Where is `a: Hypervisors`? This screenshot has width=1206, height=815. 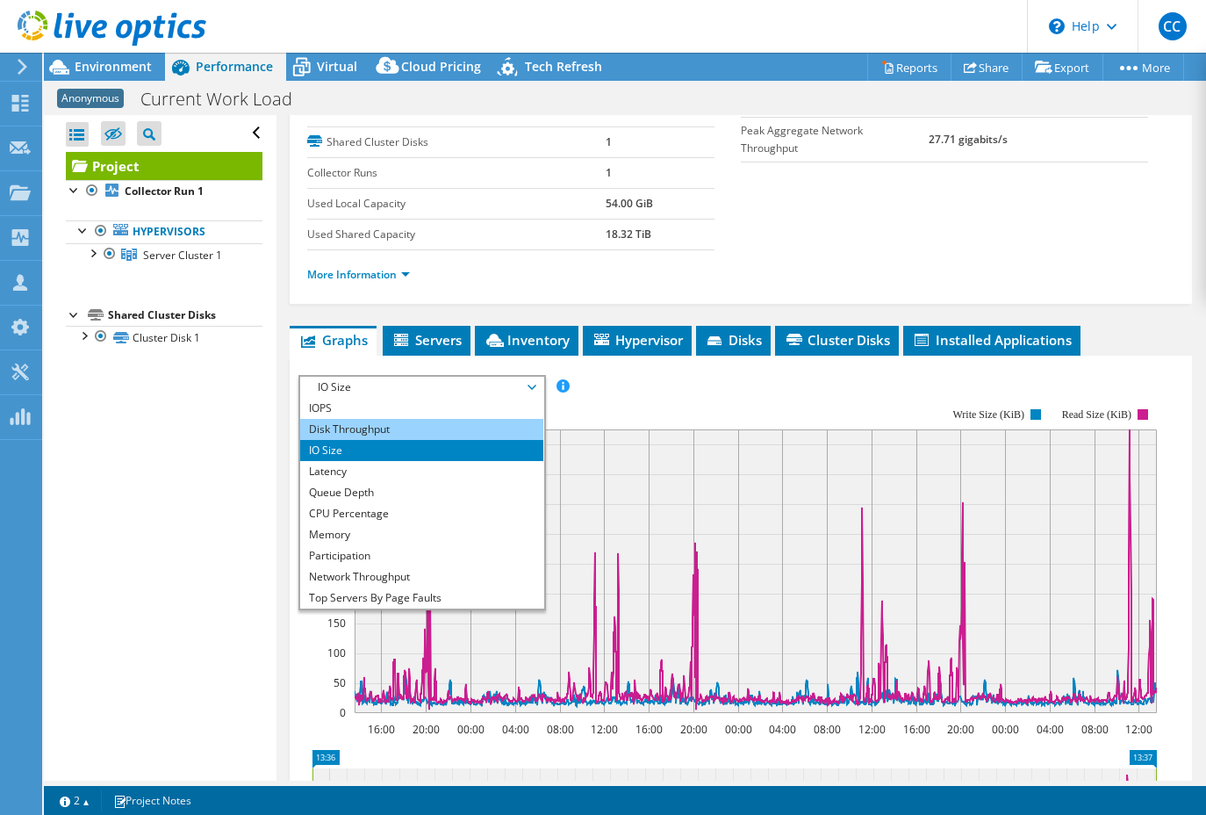 a: Hypervisors is located at coordinates (164, 232).